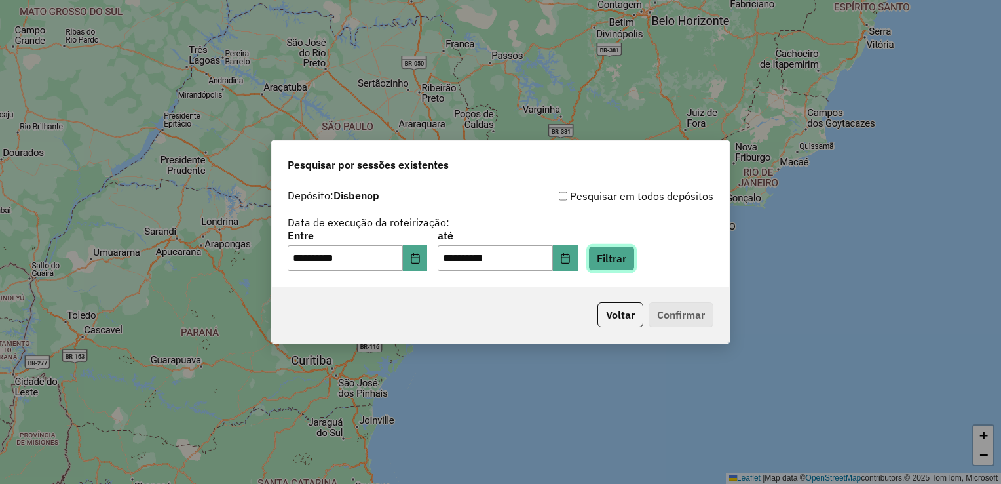  I want to click on button: Voltar, so click(621, 315).